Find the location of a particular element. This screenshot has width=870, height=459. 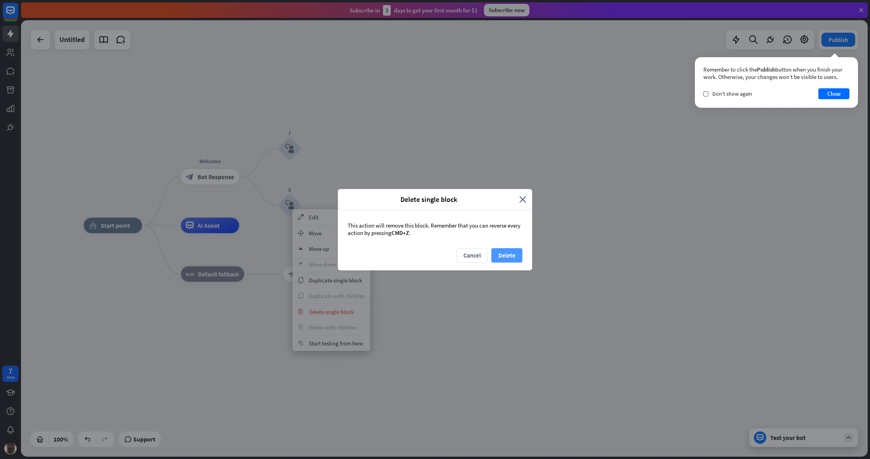

button: Close is located at coordinates (834, 94).